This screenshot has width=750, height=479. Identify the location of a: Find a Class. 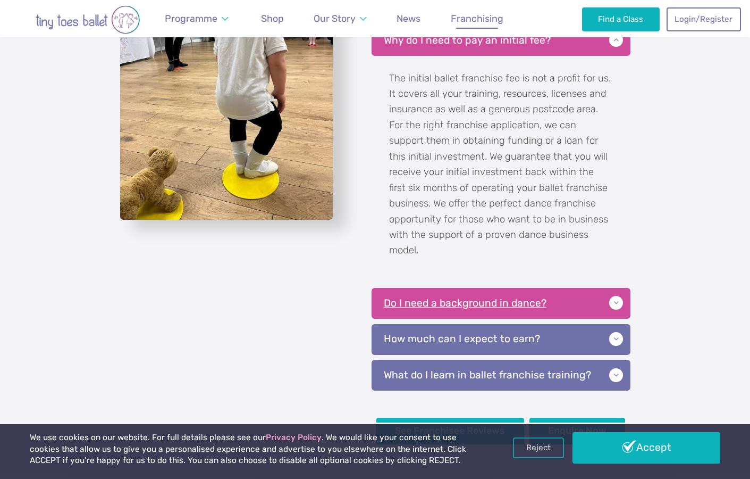
(621, 19).